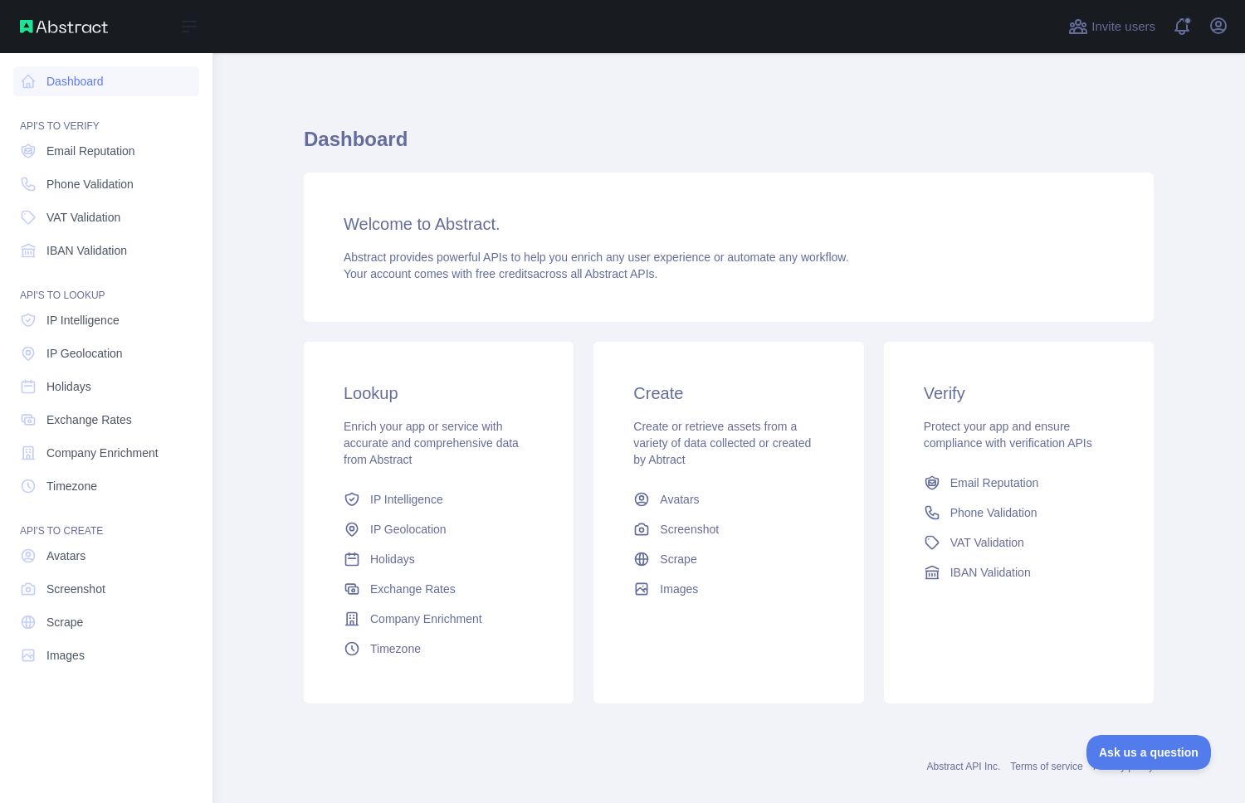 This screenshot has height=803, width=1245. What do you see at coordinates (500, 274) in the screenshot?
I see `span: Your account comes with across all Abstract APIs.` at bounding box center [500, 274].